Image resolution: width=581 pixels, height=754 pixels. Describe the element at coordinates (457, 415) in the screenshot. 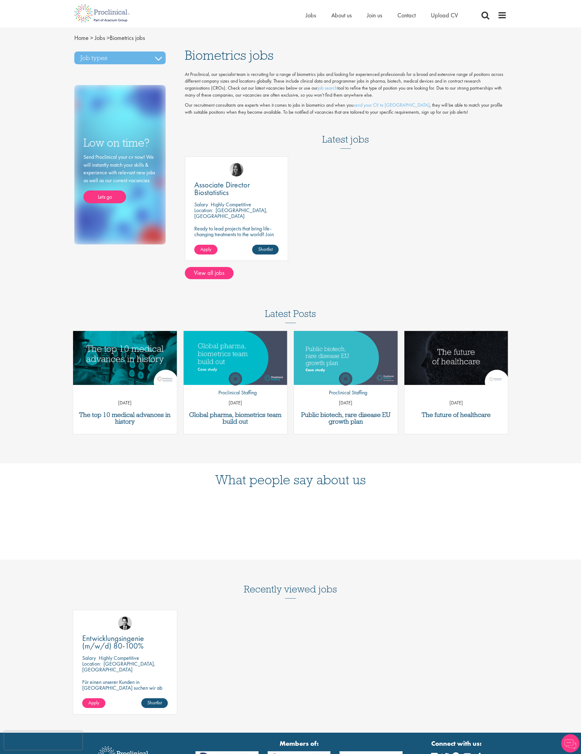

I see `a: The future of healthcare` at that location.